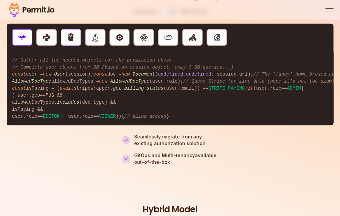  What do you see at coordinates (22, 37) in the screenshot?
I see `img: NodeJS` at bounding box center [22, 37].